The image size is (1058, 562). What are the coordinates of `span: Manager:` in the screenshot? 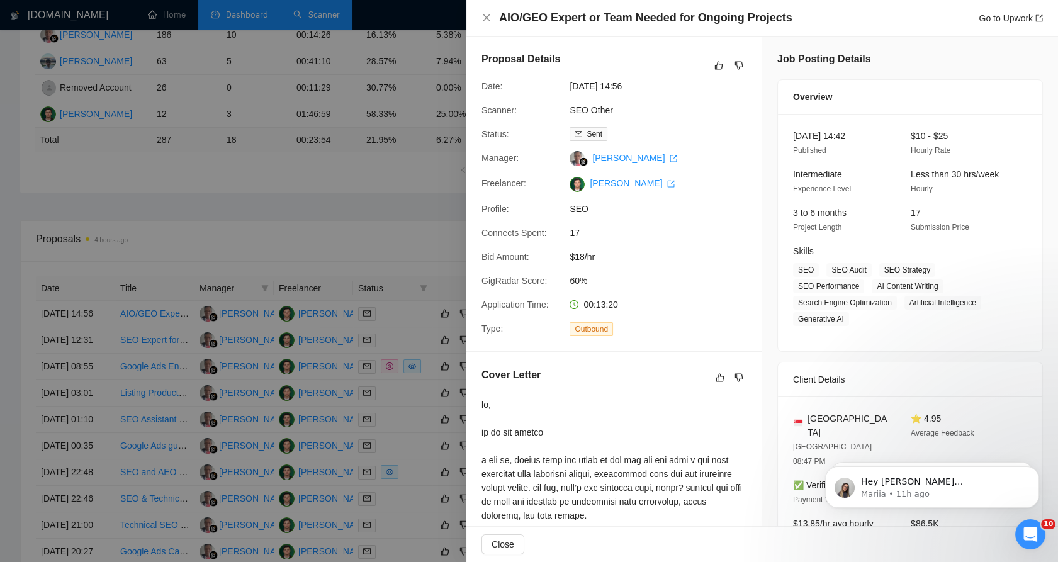 It's located at (500, 158).